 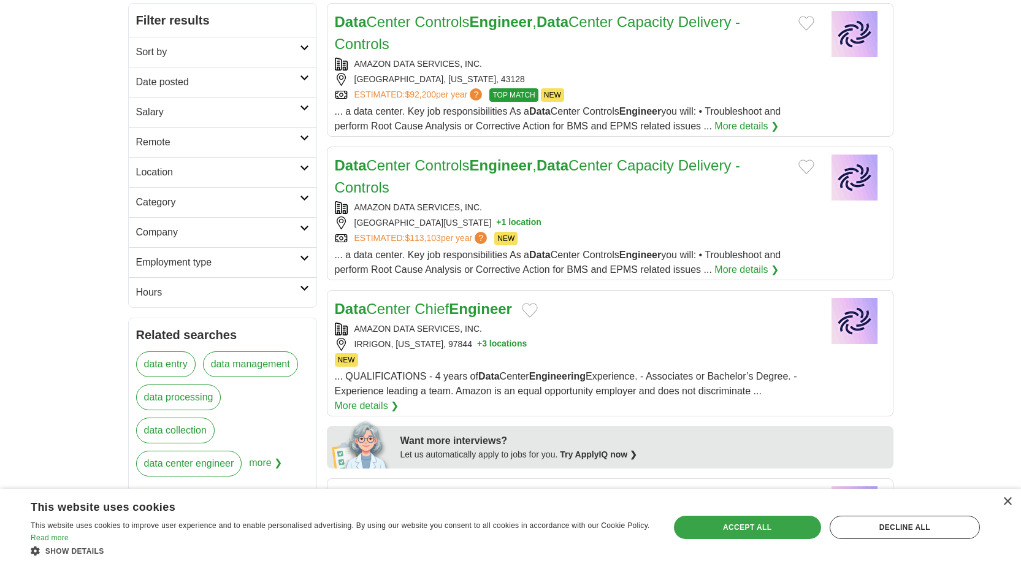 I want to click on div: Want more interviews?, so click(x=643, y=441).